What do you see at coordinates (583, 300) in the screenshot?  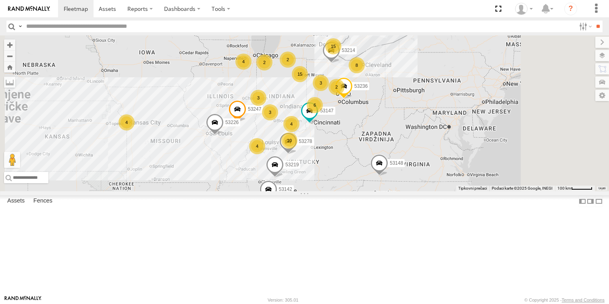 I see `a: Terms and Conditions` at bounding box center [583, 300].